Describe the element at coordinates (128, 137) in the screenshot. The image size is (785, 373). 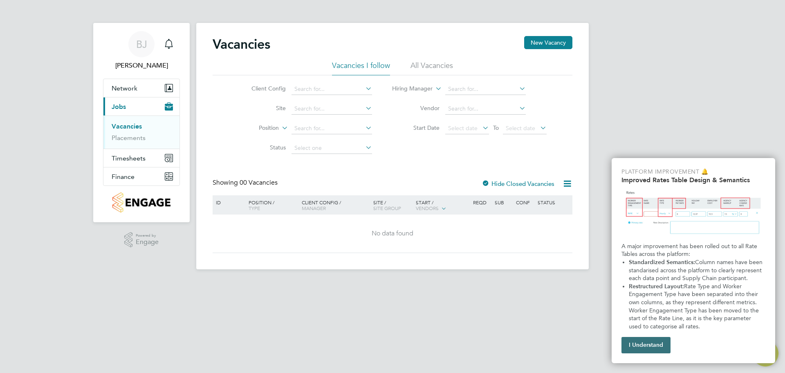
I see `a: Placements` at that location.